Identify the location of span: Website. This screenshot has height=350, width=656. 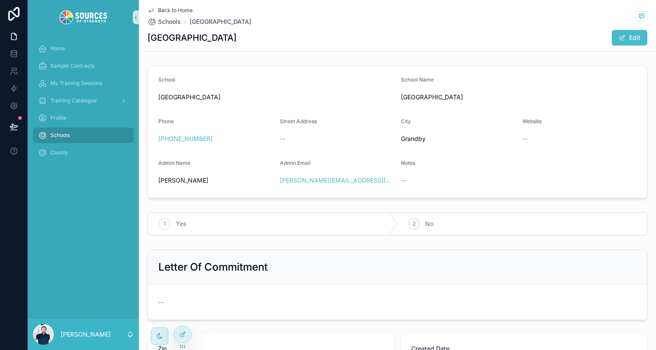
(532, 121).